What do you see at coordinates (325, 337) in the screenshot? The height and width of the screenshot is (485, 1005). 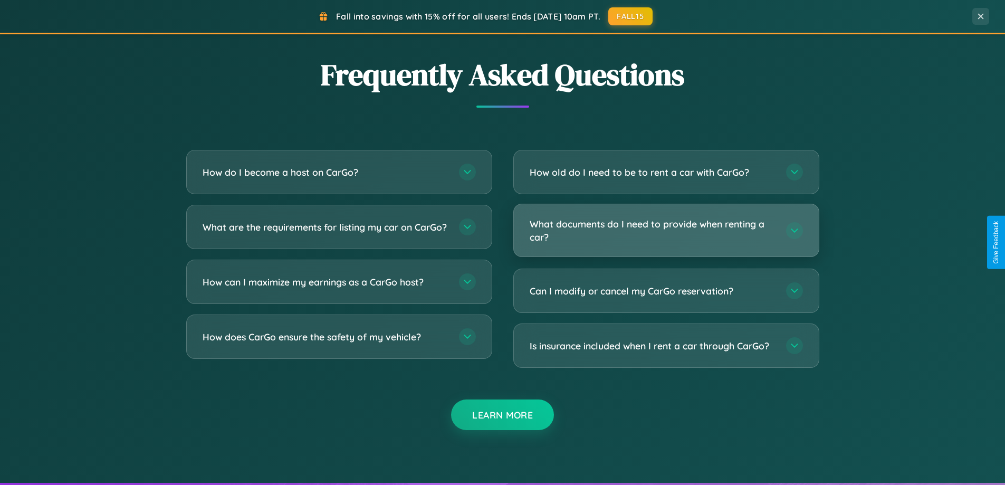 I see `h3: How does CarGo ensure the safety of my vehicle?` at bounding box center [325, 337].